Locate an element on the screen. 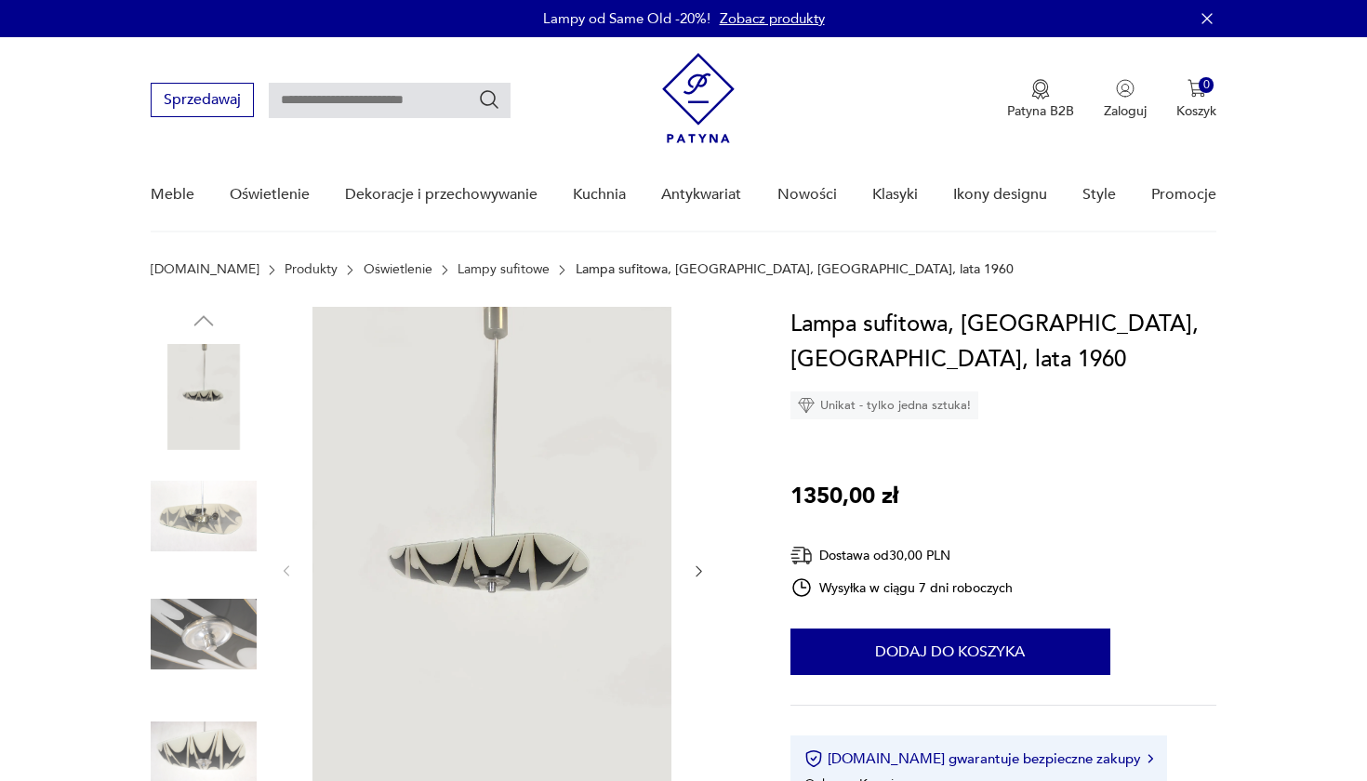  p: Lampy od Same Old -20%! is located at coordinates (627, 19).